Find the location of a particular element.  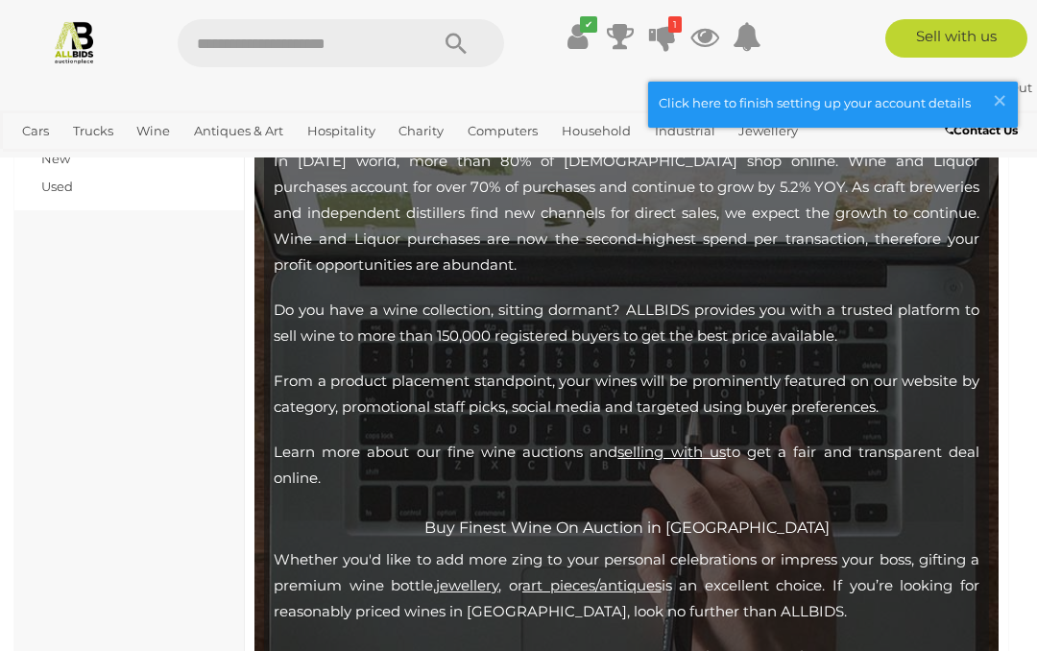

a: Contact Us is located at coordinates (983, 131).